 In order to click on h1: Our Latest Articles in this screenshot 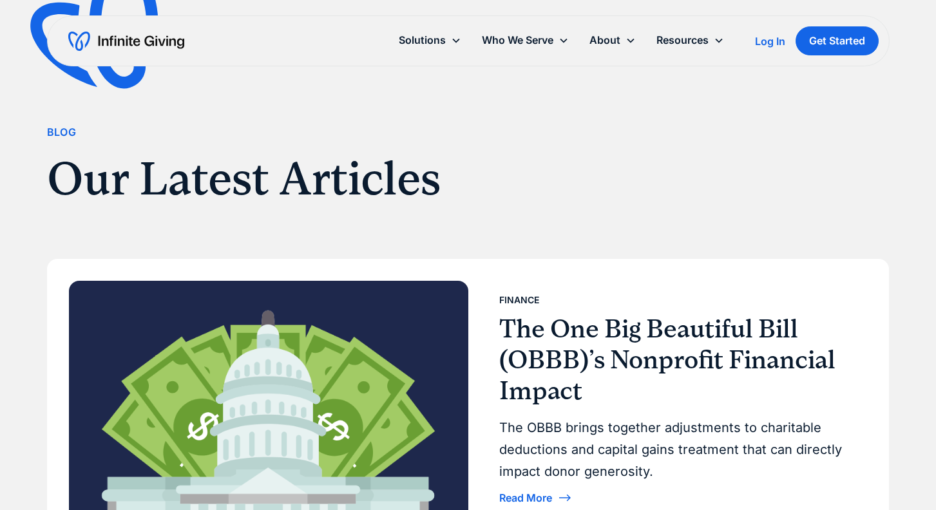, I will do `click(377, 179)`.